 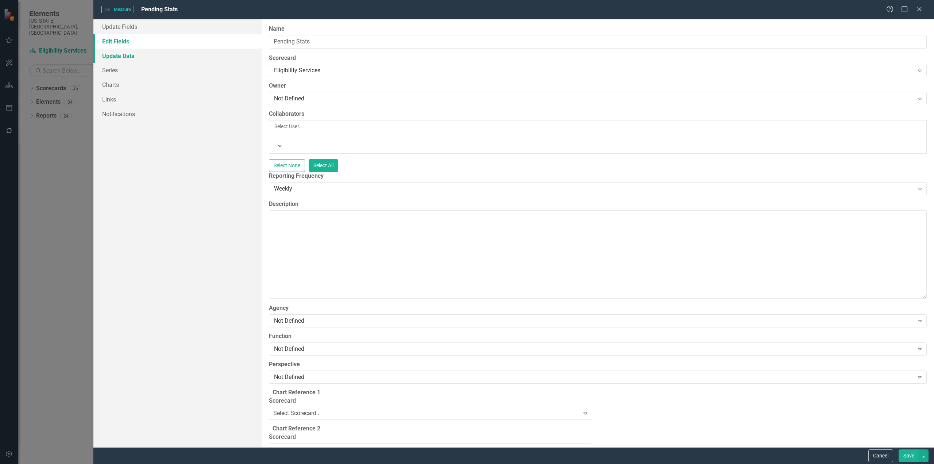 What do you see at coordinates (177, 99) in the screenshot?
I see `a: Links` at bounding box center [177, 99].